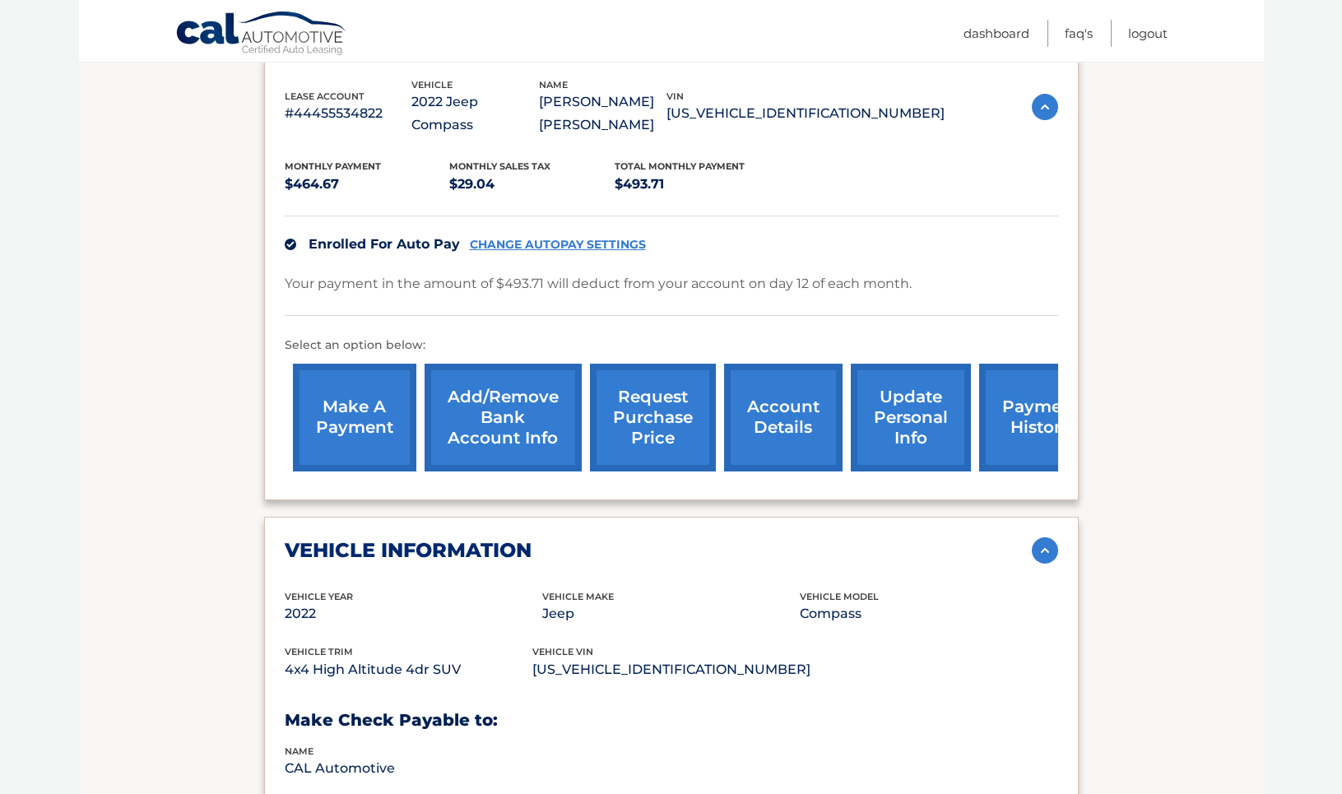 The width and height of the screenshot is (1342, 794). Describe the element at coordinates (384, 243) in the screenshot. I see `span: Enrolled For Auto Pay` at that location.